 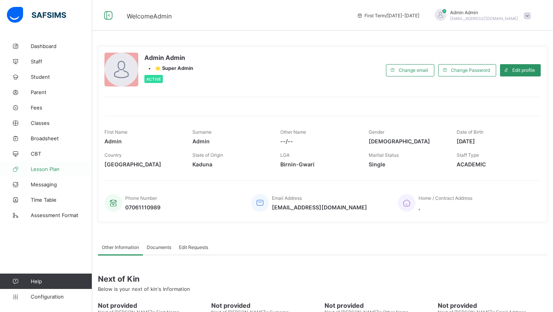 What do you see at coordinates (468, 155) in the screenshot?
I see `span: Staff Type` at bounding box center [468, 155].